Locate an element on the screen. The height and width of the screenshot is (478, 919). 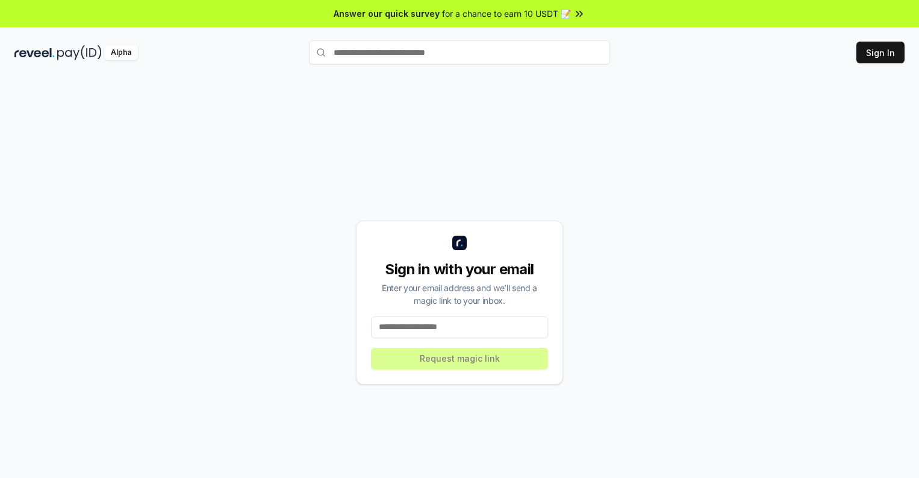
div: Enter your email address and we’ll send a magic link to your inbox. is located at coordinates (460, 294).